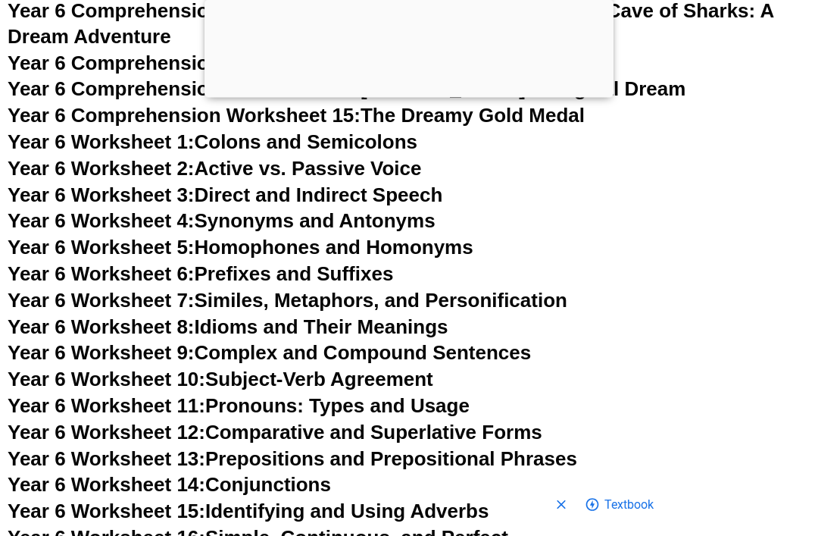 Image resolution: width=818 pixels, height=536 pixels. I want to click on a: Year 6 Worksheet 3:Direct and Indirect Speech, so click(225, 195).